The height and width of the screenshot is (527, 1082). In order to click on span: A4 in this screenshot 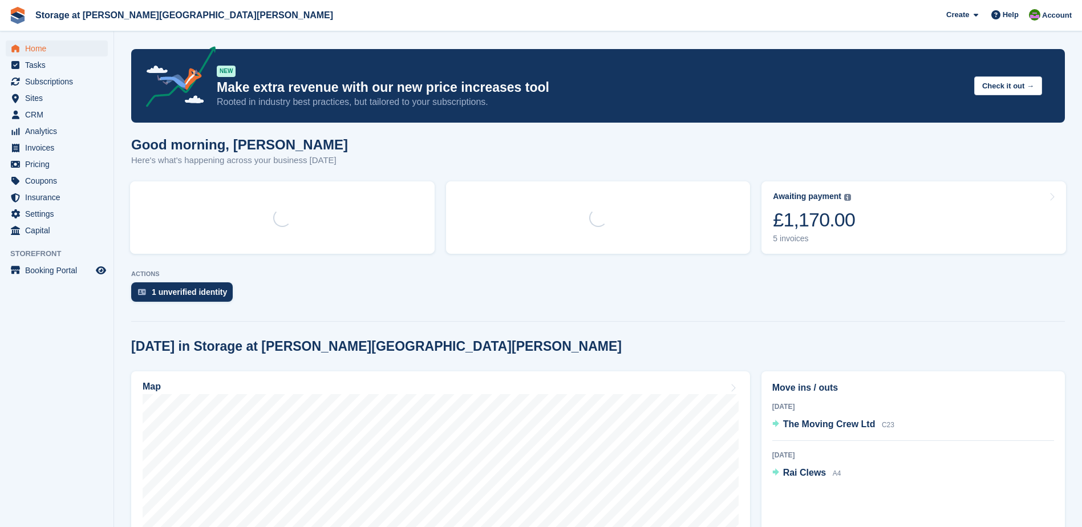, I will do `click(837, 474)`.